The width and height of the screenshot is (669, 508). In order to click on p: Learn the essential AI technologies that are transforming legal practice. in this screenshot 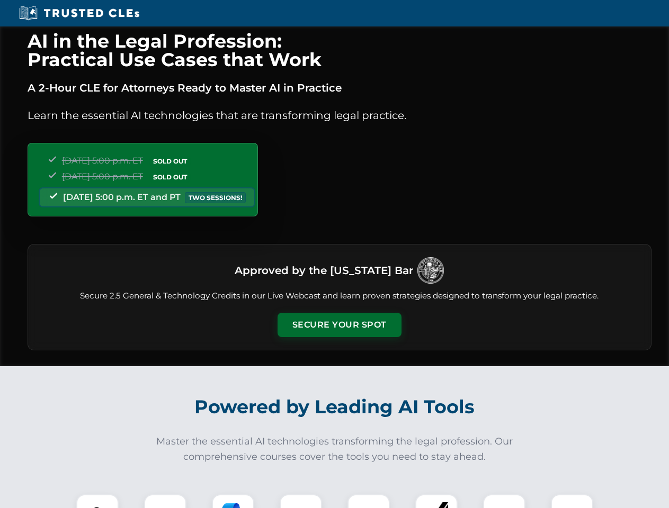, I will do `click(339, 115)`.